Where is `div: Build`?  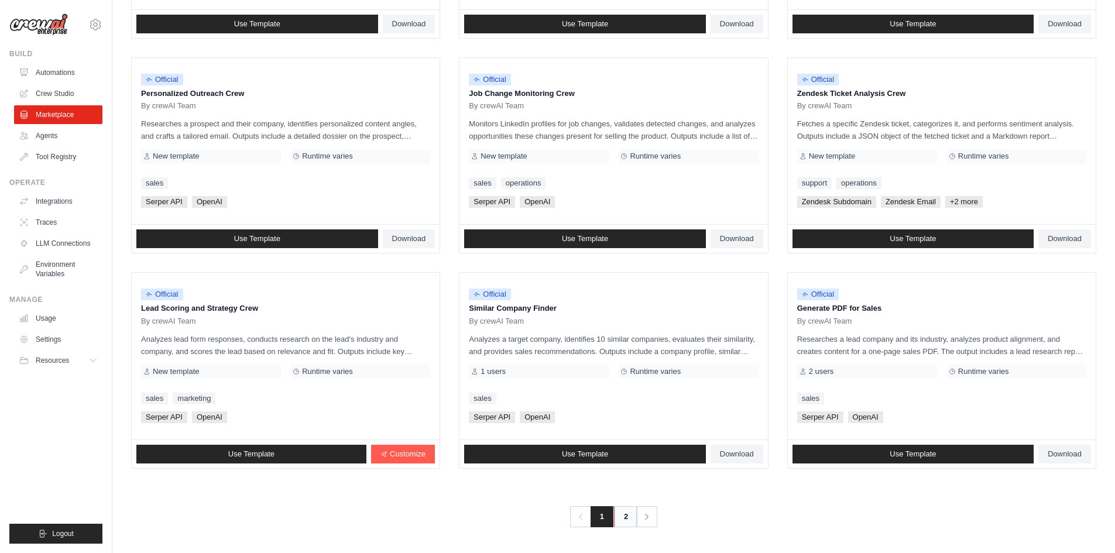
div: Build is located at coordinates (56, 54).